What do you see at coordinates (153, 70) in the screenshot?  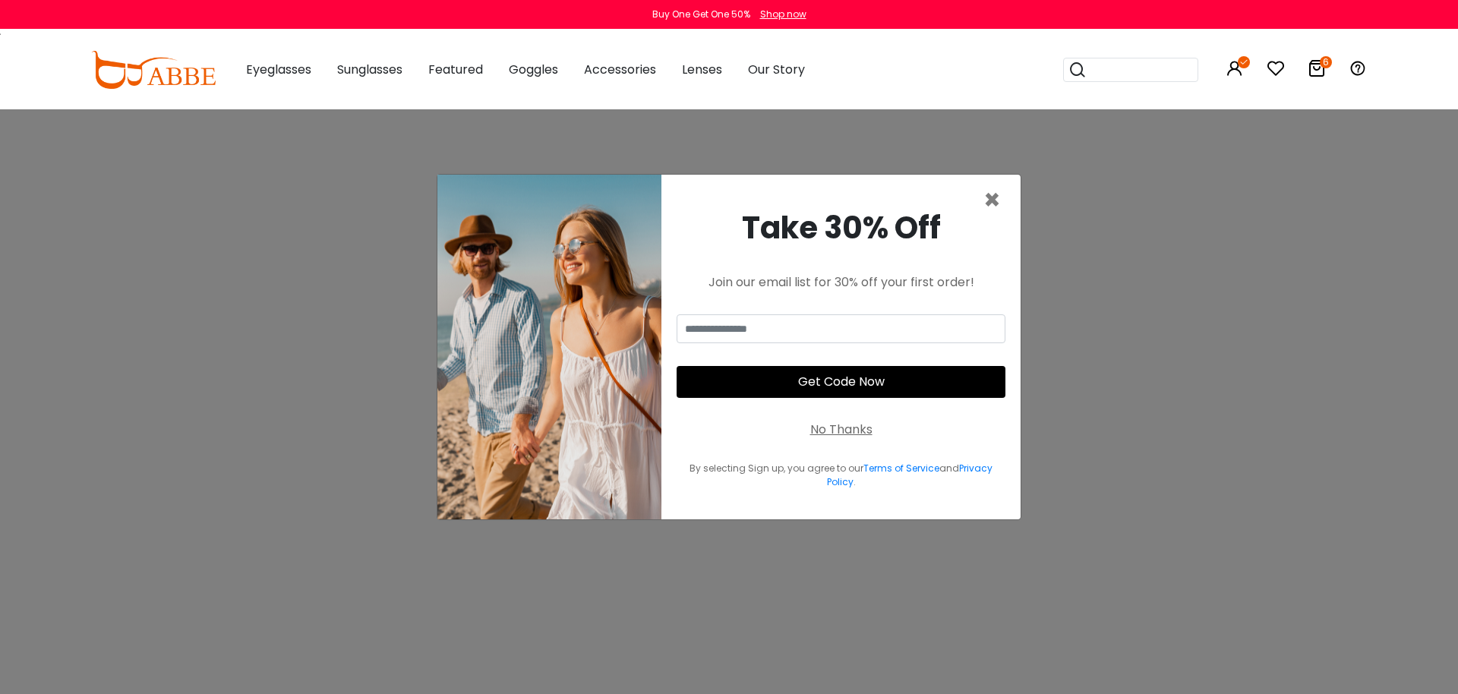 I see `img: abbeglasses.com` at bounding box center [153, 70].